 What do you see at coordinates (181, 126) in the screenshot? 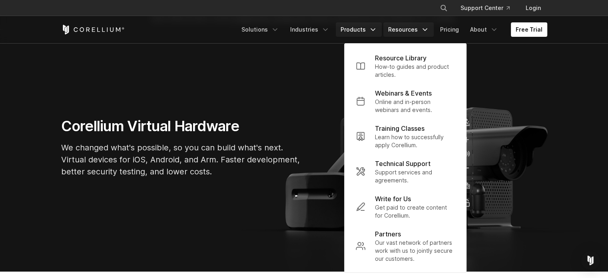
I see `h1: Corellium Virtual Hardware` at bounding box center [181, 126].